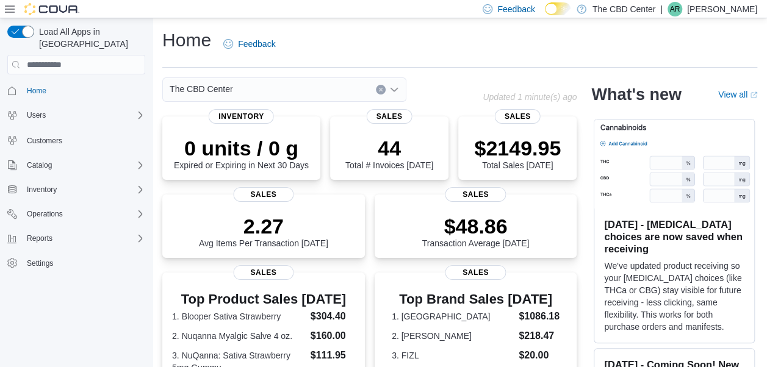  I want to click on button: Customers, so click(76, 140).